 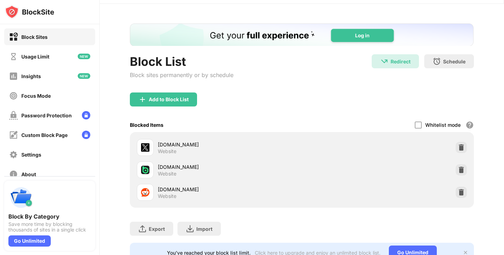 What do you see at coordinates (35, 56) in the screenshot?
I see `div: Usage Limit` at bounding box center [35, 56].